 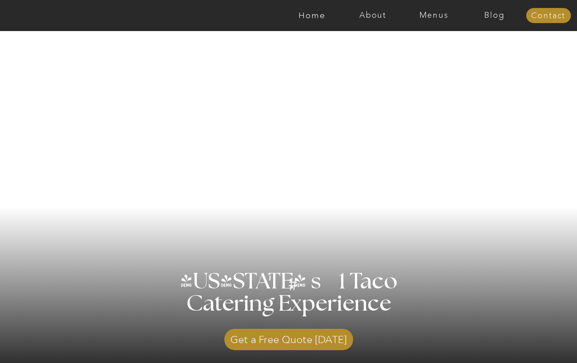 I want to click on nav: Home, so click(x=312, y=16).